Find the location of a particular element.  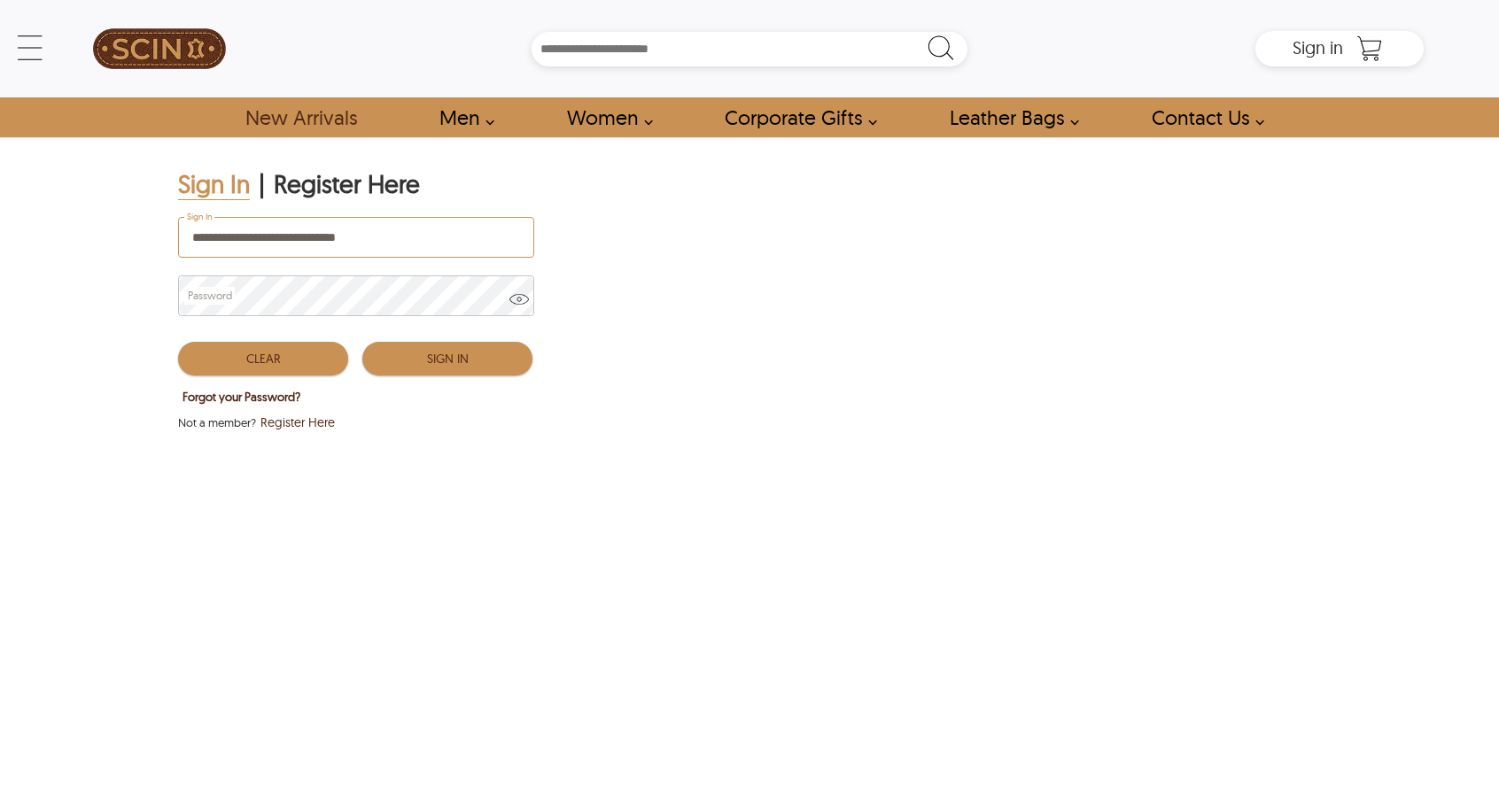

span: Not a member? is located at coordinates (217, 423).